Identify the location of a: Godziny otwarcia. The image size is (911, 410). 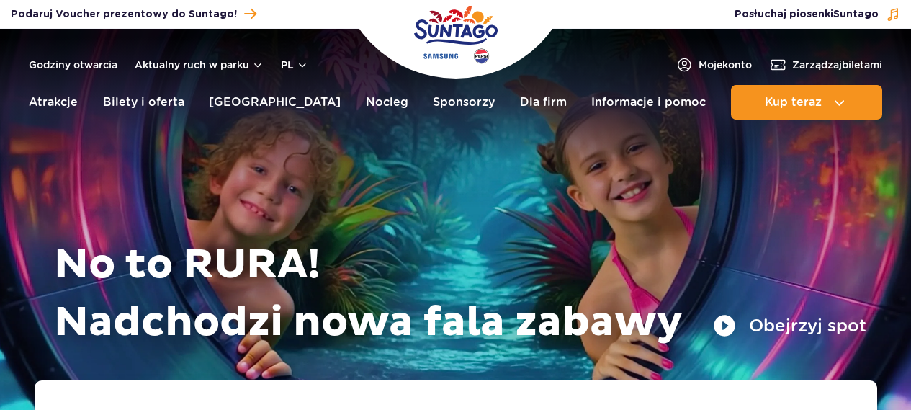
(73, 65).